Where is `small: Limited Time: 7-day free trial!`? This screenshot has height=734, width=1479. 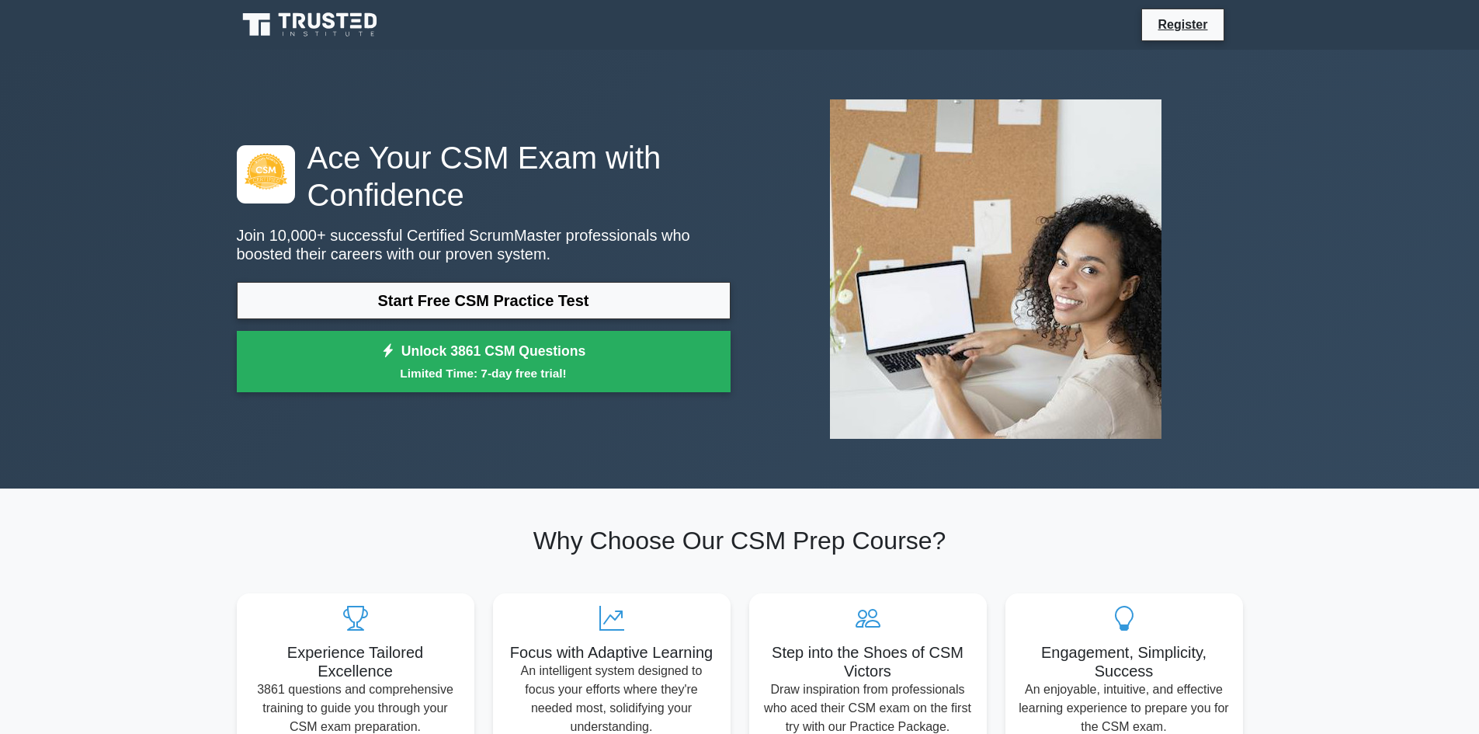 small: Limited Time: 7-day free trial! is located at coordinates (484, 373).